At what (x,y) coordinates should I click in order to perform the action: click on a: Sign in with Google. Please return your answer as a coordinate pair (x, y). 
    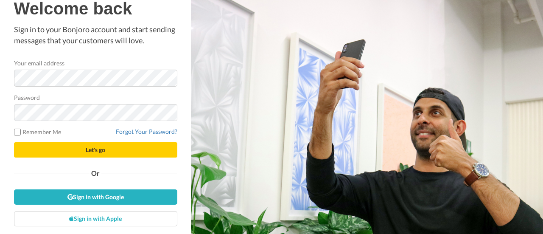
    Looking at the image, I should click on (96, 197).